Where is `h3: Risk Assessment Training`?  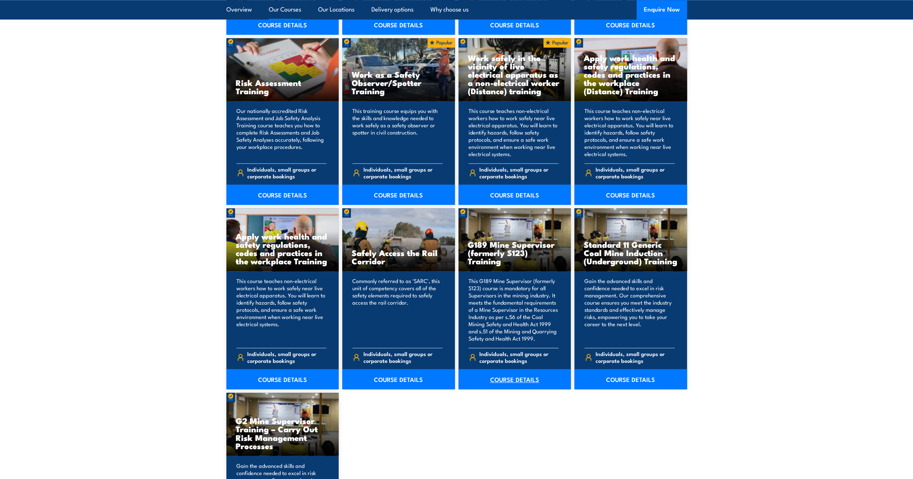
h3: Risk Assessment Training is located at coordinates (282, 87).